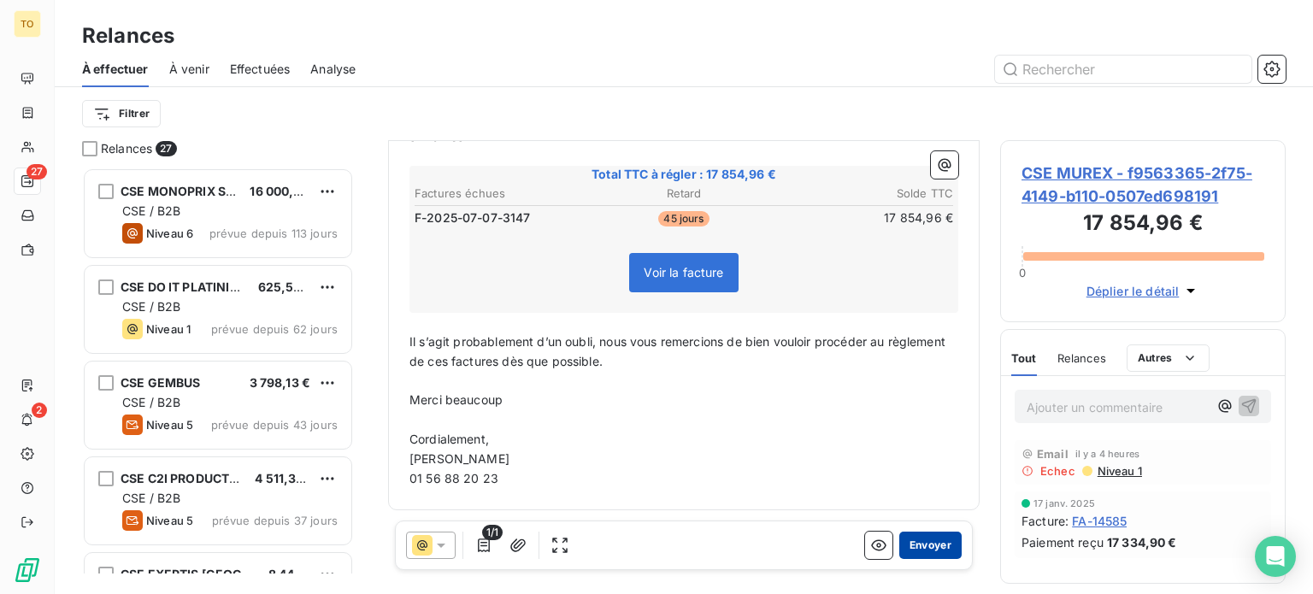 The width and height of the screenshot is (1313, 594). I want to click on span: 8 440,85 €, so click(301, 573).